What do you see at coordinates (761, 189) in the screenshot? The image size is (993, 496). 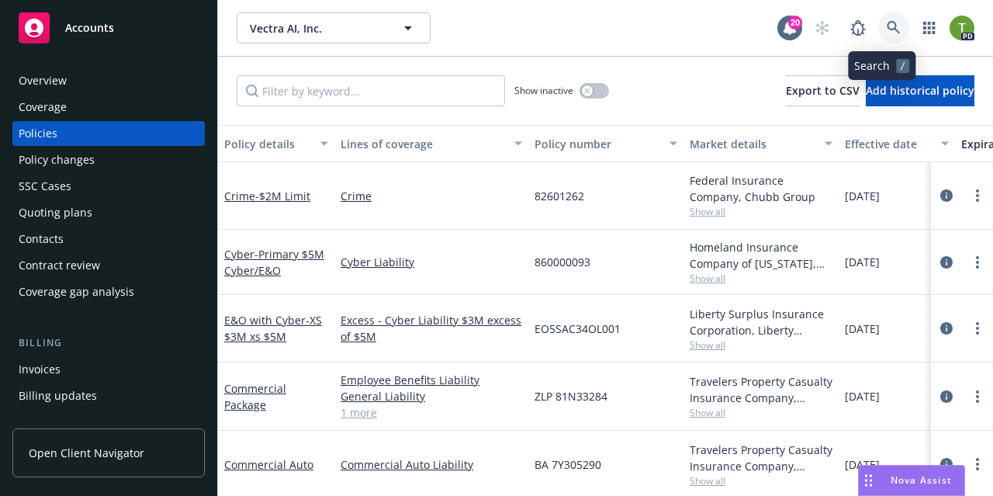 I see `div: Federal Insurance Company, Chubb Group` at bounding box center [761, 189].